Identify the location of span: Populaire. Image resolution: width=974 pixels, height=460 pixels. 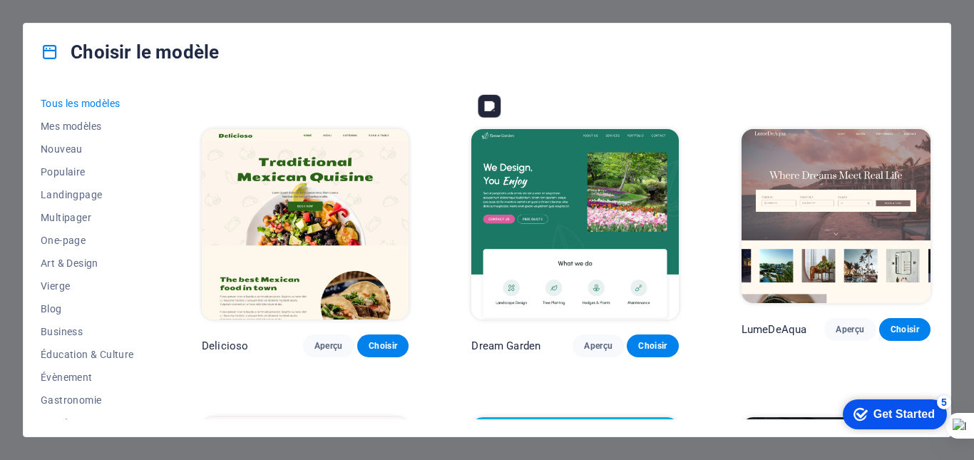
(90, 172).